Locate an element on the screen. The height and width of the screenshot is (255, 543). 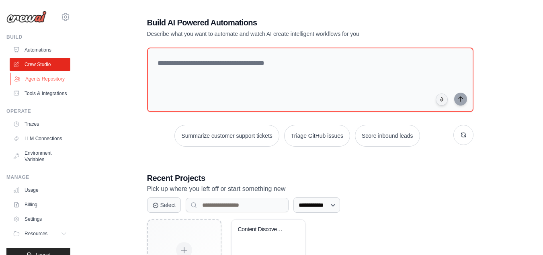
a: Automations is located at coordinates (40, 50).